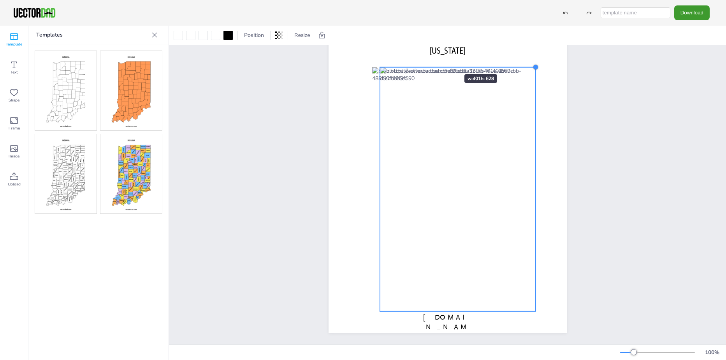 The width and height of the screenshot is (726, 360). What do you see at coordinates (14, 185) in the screenshot?
I see `span: Upload` at bounding box center [14, 185].